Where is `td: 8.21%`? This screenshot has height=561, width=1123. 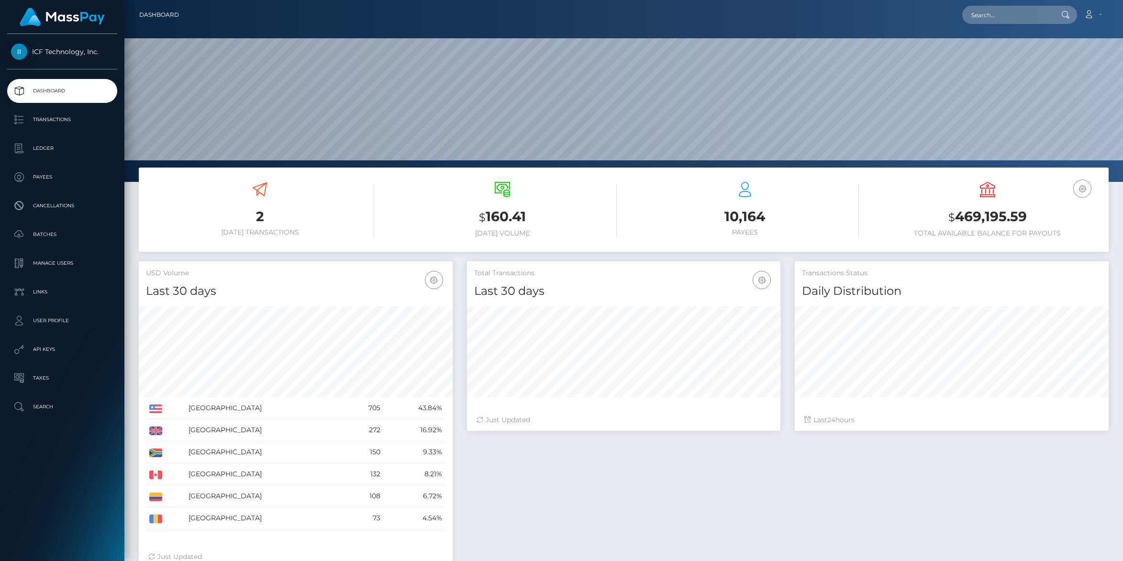 td: 8.21% is located at coordinates (414, 474).